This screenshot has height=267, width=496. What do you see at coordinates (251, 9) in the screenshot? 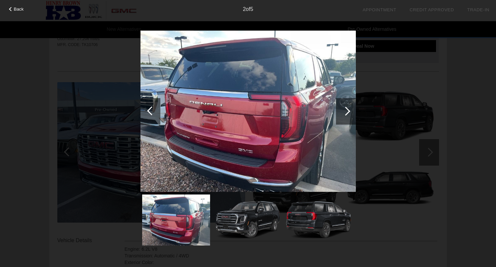
I see `span: 5` at bounding box center [251, 9].